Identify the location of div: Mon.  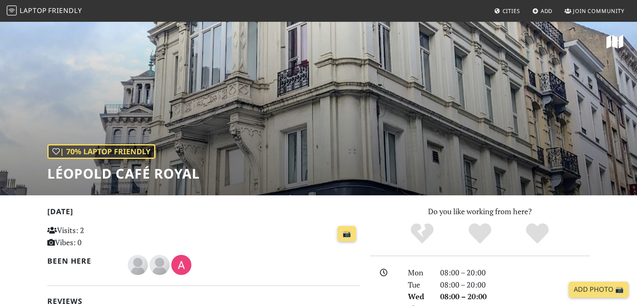
(419, 272).